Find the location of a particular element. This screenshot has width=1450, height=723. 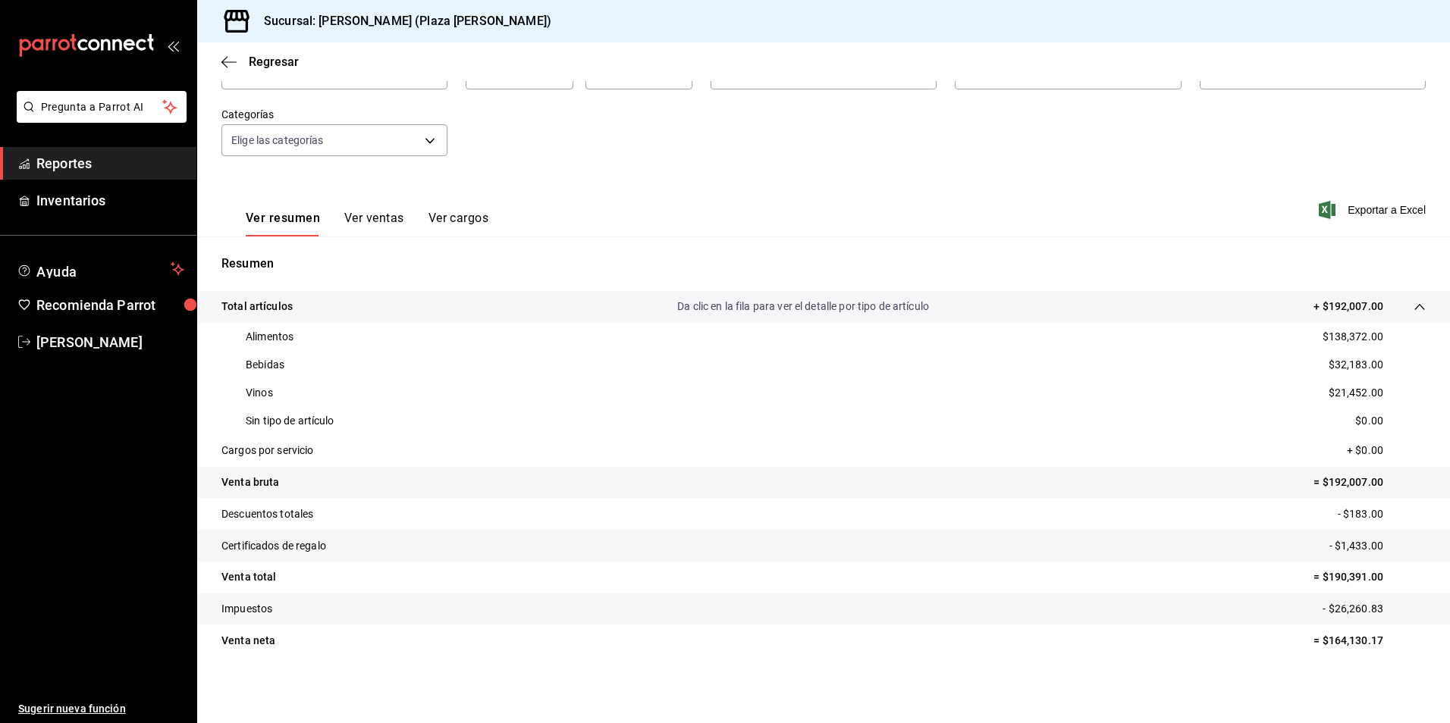

p: = $190,391.00 is located at coordinates (1369, 577).